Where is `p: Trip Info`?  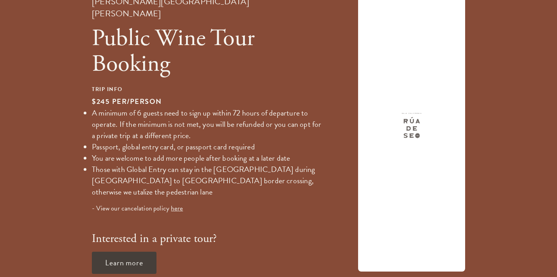
p: Trip Info is located at coordinates (209, 89).